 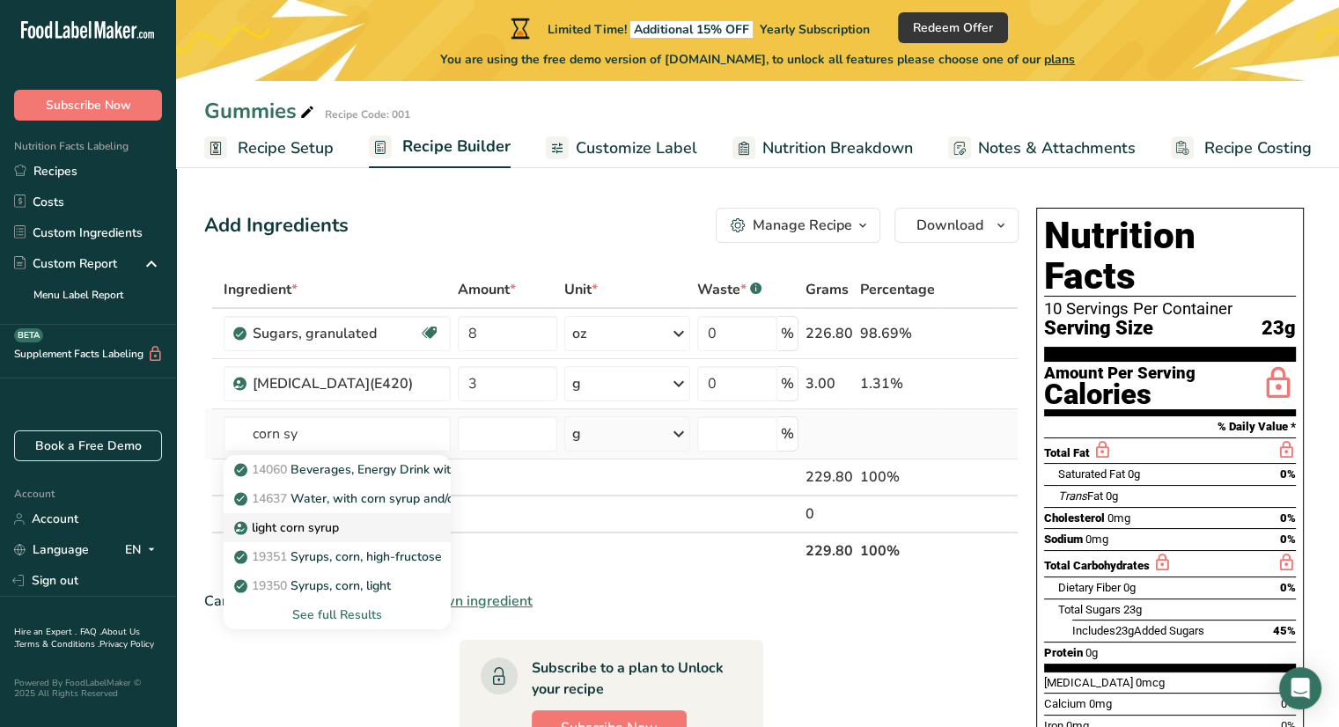 What do you see at coordinates (829, 514) in the screenshot?
I see `div: 0` at bounding box center [829, 514].